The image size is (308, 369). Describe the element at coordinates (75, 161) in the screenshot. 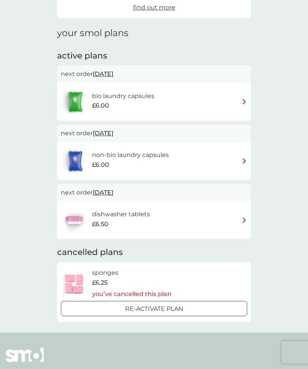

I see `img: non-bio laundry capsules` at that location.